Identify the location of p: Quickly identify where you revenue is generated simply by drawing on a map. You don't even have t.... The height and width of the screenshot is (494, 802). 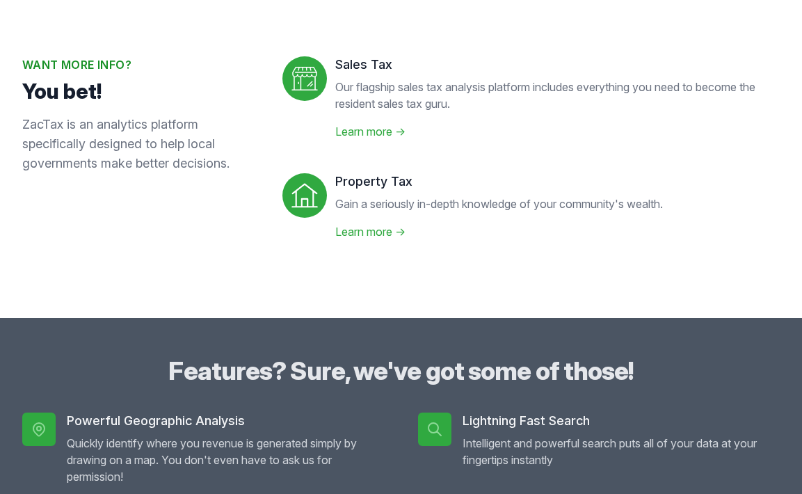
(225, 460).